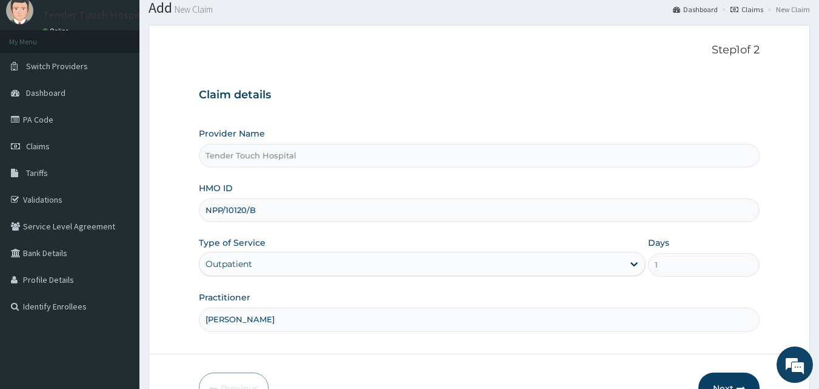  Describe the element at coordinates (480, 210) in the screenshot. I see `input: Enter HMO ID` at that location.